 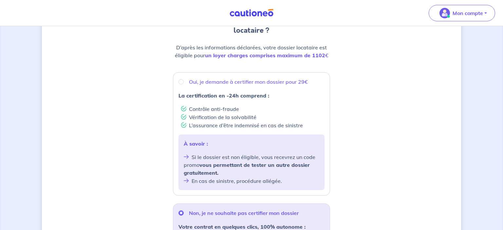 I want to click on img: illu_account_valid_menu.svg, so click(x=444, y=13).